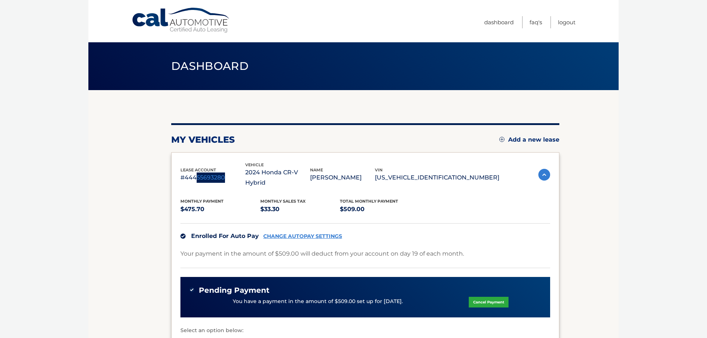 This screenshot has width=707, height=338. What do you see at coordinates (544, 175) in the screenshot?
I see `img: accordion-active.svg` at bounding box center [544, 175].